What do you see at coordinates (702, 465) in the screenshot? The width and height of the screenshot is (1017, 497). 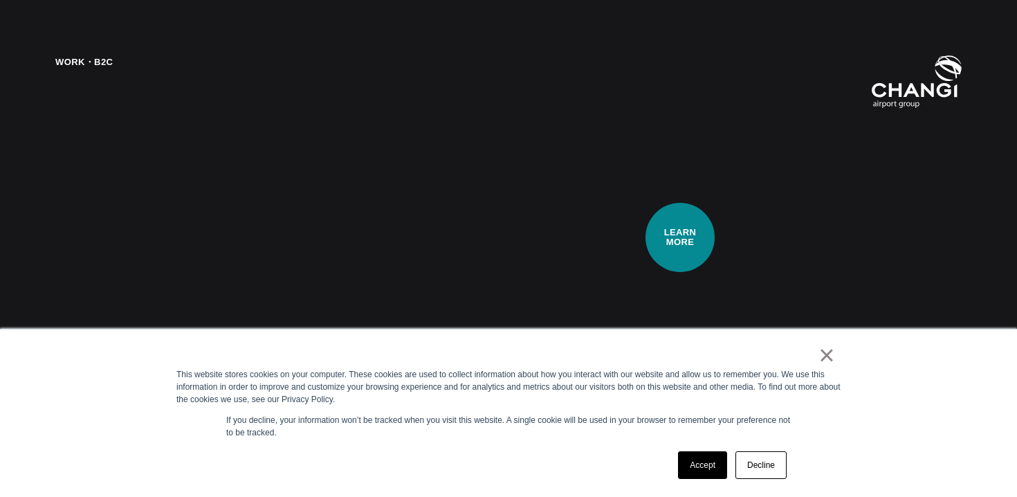 I see `a: Accept` at bounding box center [702, 465].